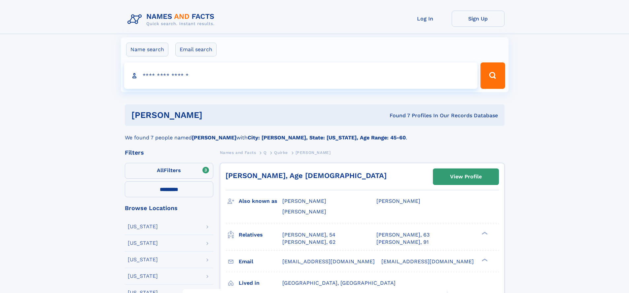  Describe the element at coordinates (265, 152) in the screenshot. I see `span: Q` at that location.